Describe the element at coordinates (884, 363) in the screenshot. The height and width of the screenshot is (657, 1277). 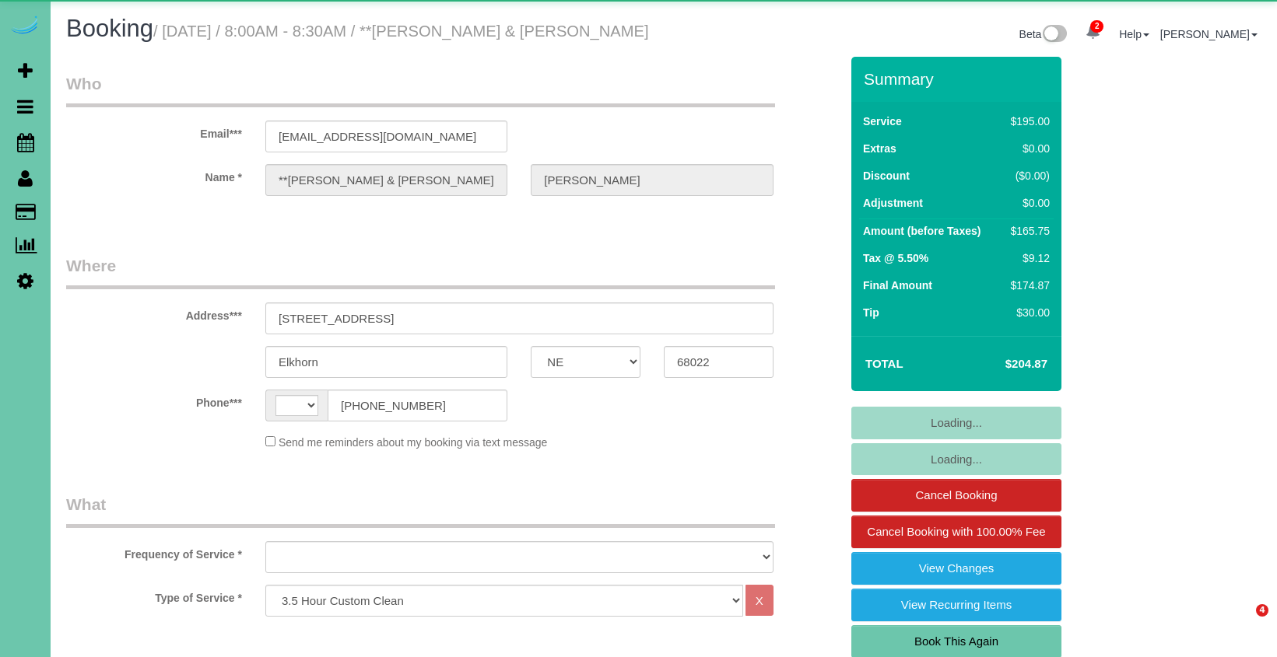
I see `strong: Total` at that location.